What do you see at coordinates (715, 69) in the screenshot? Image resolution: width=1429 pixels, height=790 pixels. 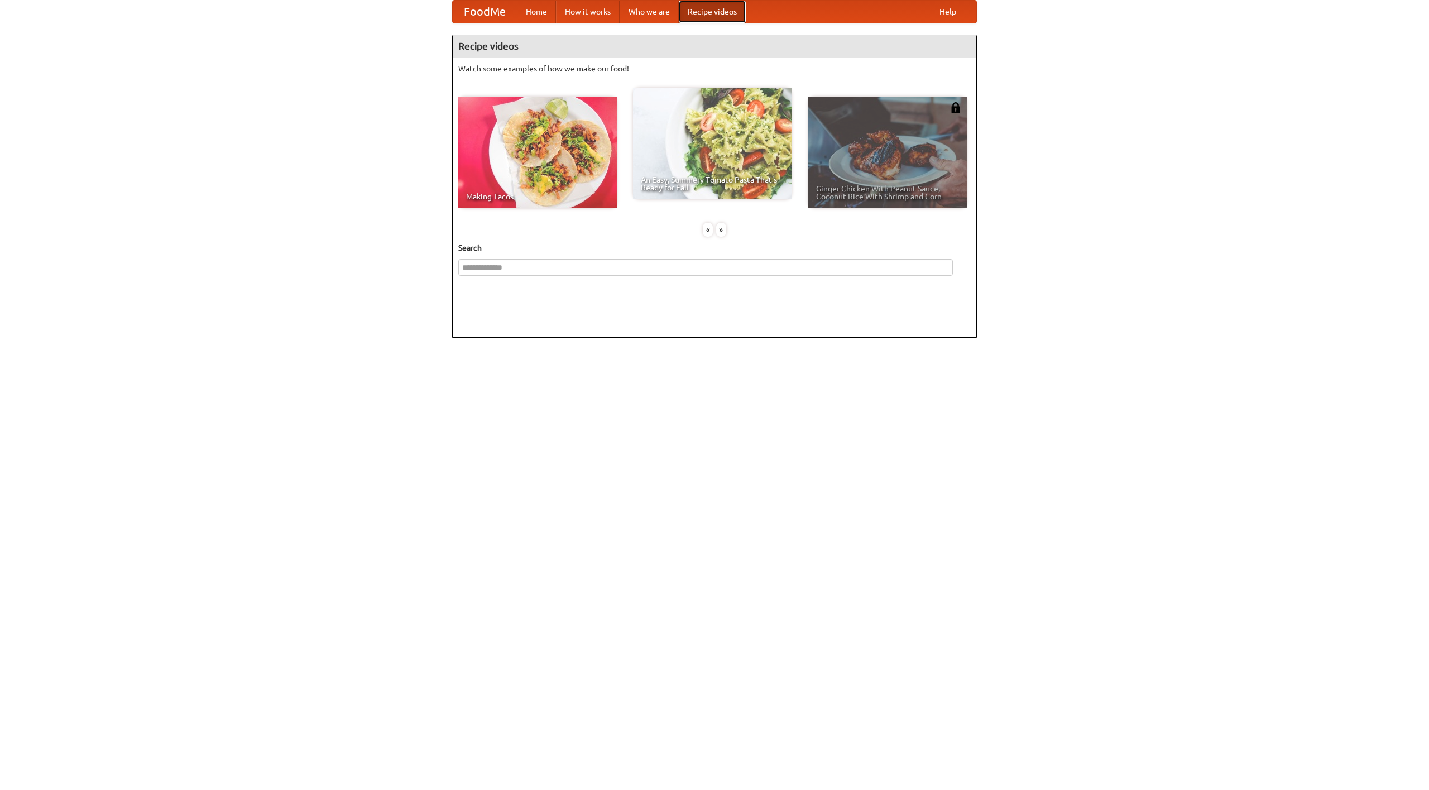 I see `p: Watch some examples of how we make our food!` at bounding box center [715, 69].